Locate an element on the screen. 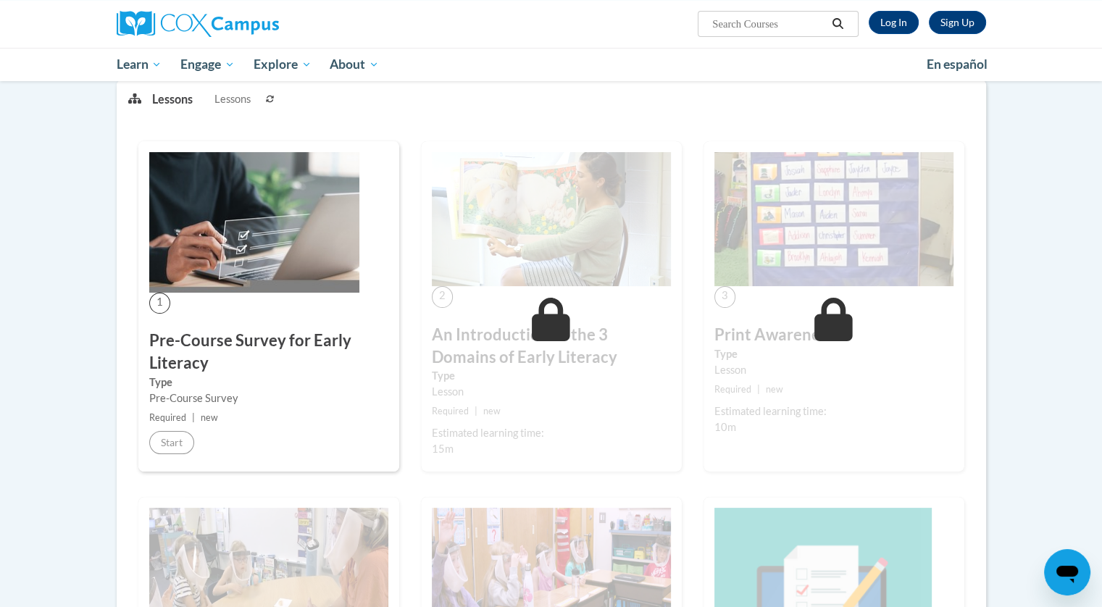 This screenshot has width=1102, height=607. span: 10m is located at coordinates (725, 427).